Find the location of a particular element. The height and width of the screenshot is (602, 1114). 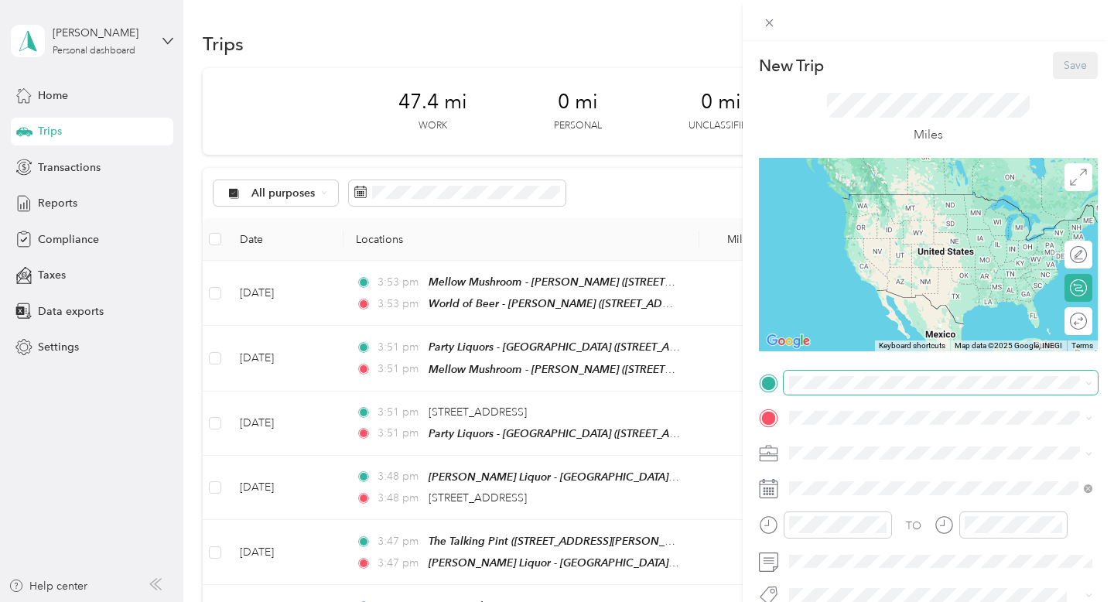

a: Open this area in Google Maps (opens a new window) is located at coordinates (788, 341).